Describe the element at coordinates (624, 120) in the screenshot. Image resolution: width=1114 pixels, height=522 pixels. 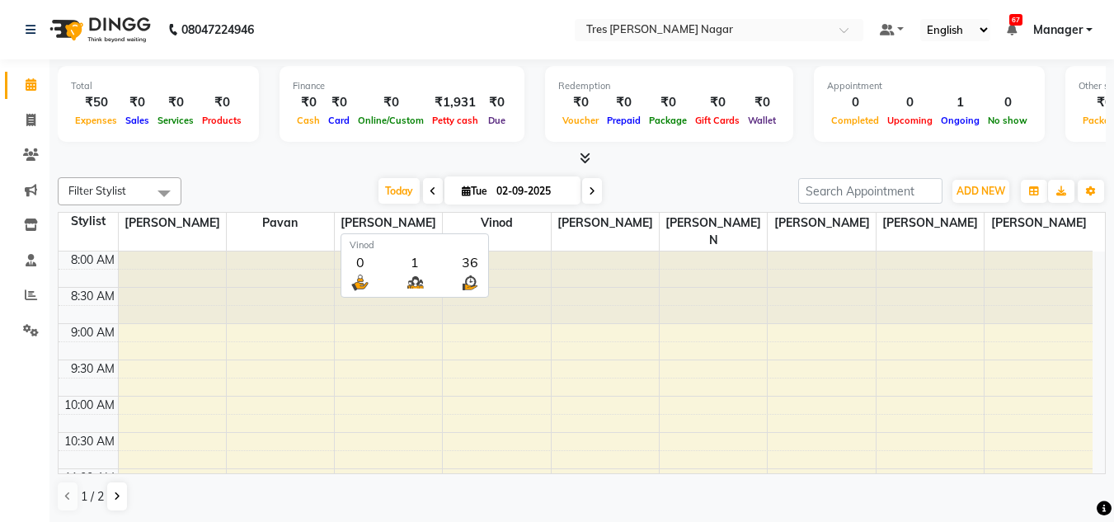
I see `span: Prepaid` at that location.